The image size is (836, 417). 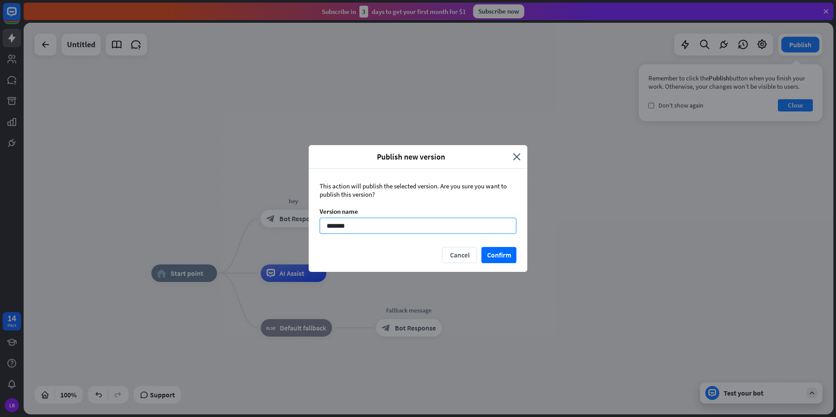 What do you see at coordinates (499, 255) in the screenshot?
I see `button: Confirm` at bounding box center [499, 255].